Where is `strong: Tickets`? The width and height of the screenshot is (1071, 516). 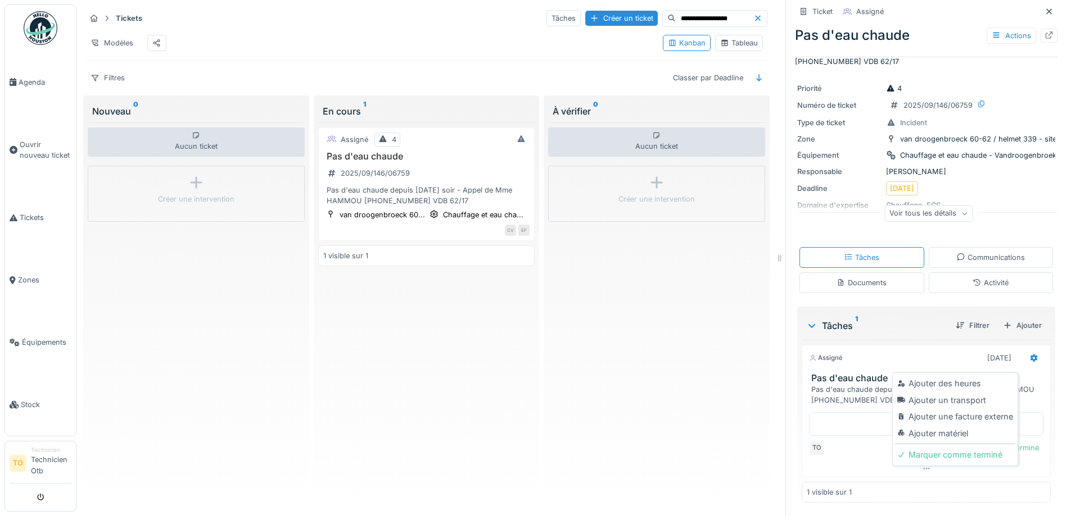
strong: Tickets is located at coordinates (129, 18).